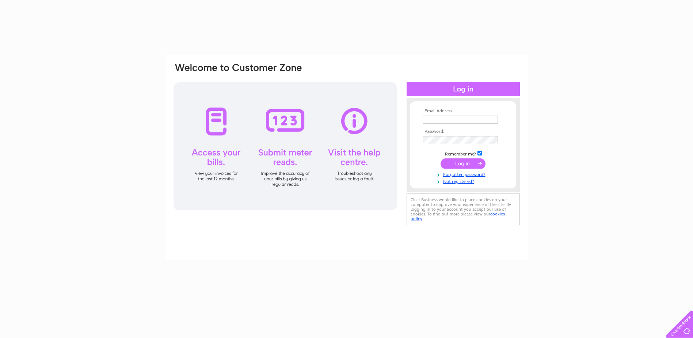 This screenshot has height=338, width=693. Describe the element at coordinates (463, 163) in the screenshot. I see `input: Submit` at that location.